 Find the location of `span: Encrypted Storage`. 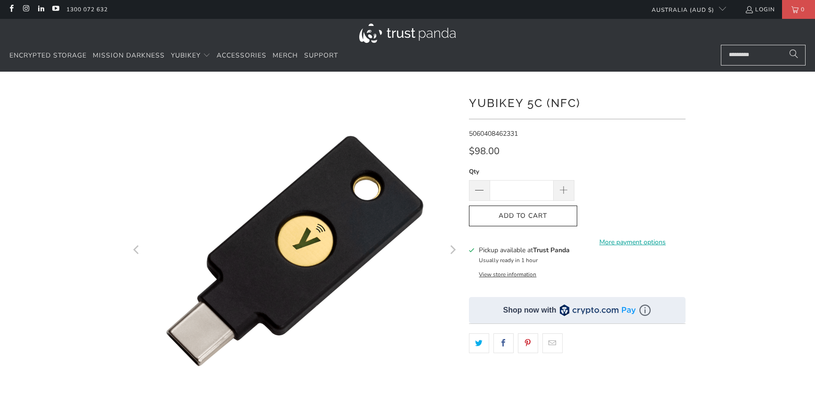

span: Encrypted Storage is located at coordinates (48, 55).